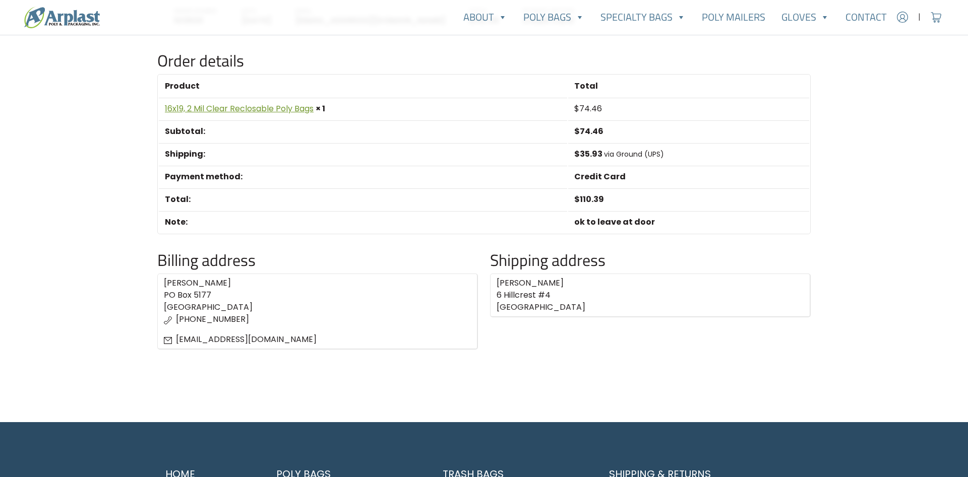 The height and width of the screenshot is (477, 968). Describe the element at coordinates (317, 260) in the screenshot. I see `h2: Billing address` at that location.